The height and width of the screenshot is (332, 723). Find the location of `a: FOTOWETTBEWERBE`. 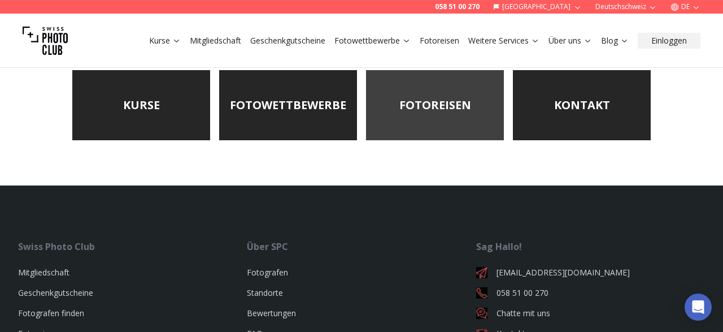

a: FOTOWETTBEWERBE is located at coordinates (288, 105).